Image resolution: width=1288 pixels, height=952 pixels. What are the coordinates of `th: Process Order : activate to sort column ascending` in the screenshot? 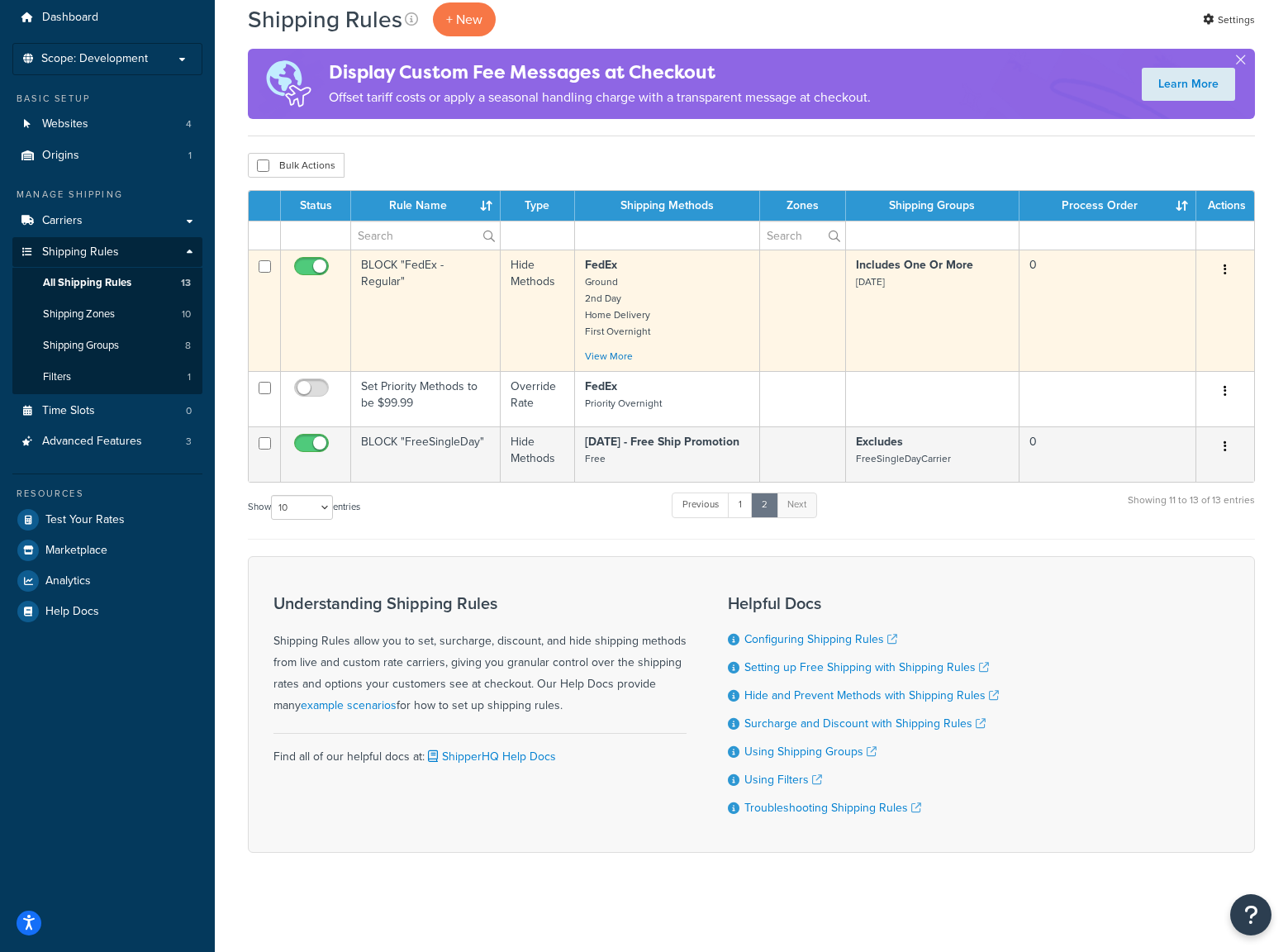 It's located at (1109, 206).